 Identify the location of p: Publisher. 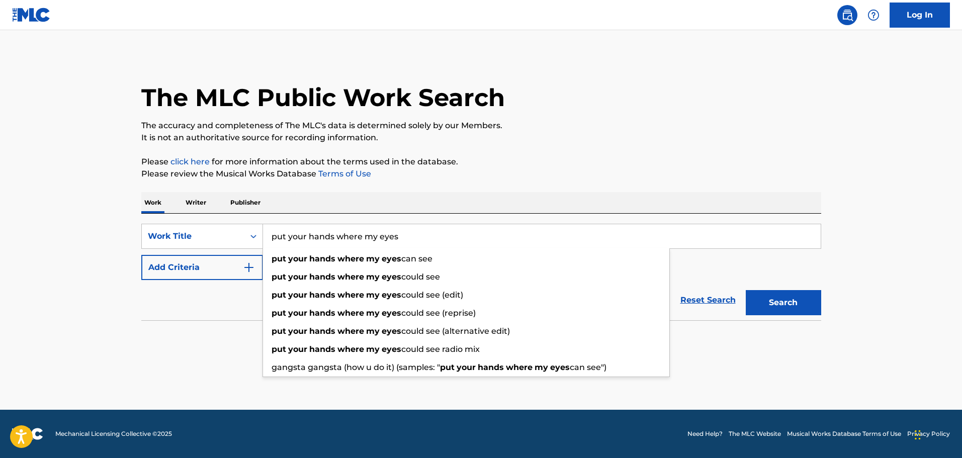
(246, 203).